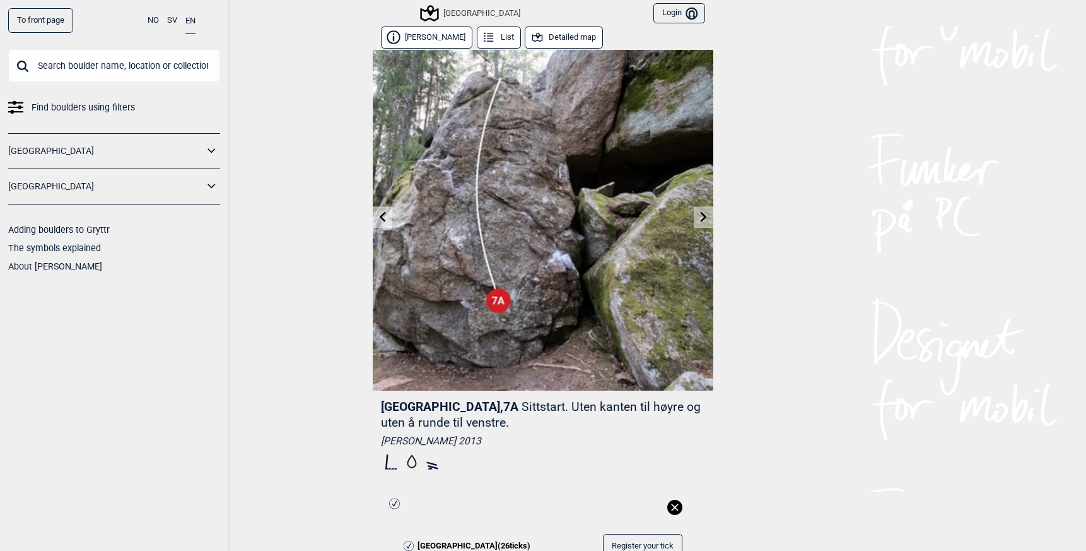  Describe the element at coordinates (643, 546) in the screenshot. I see `span: Register your tick` at that location.